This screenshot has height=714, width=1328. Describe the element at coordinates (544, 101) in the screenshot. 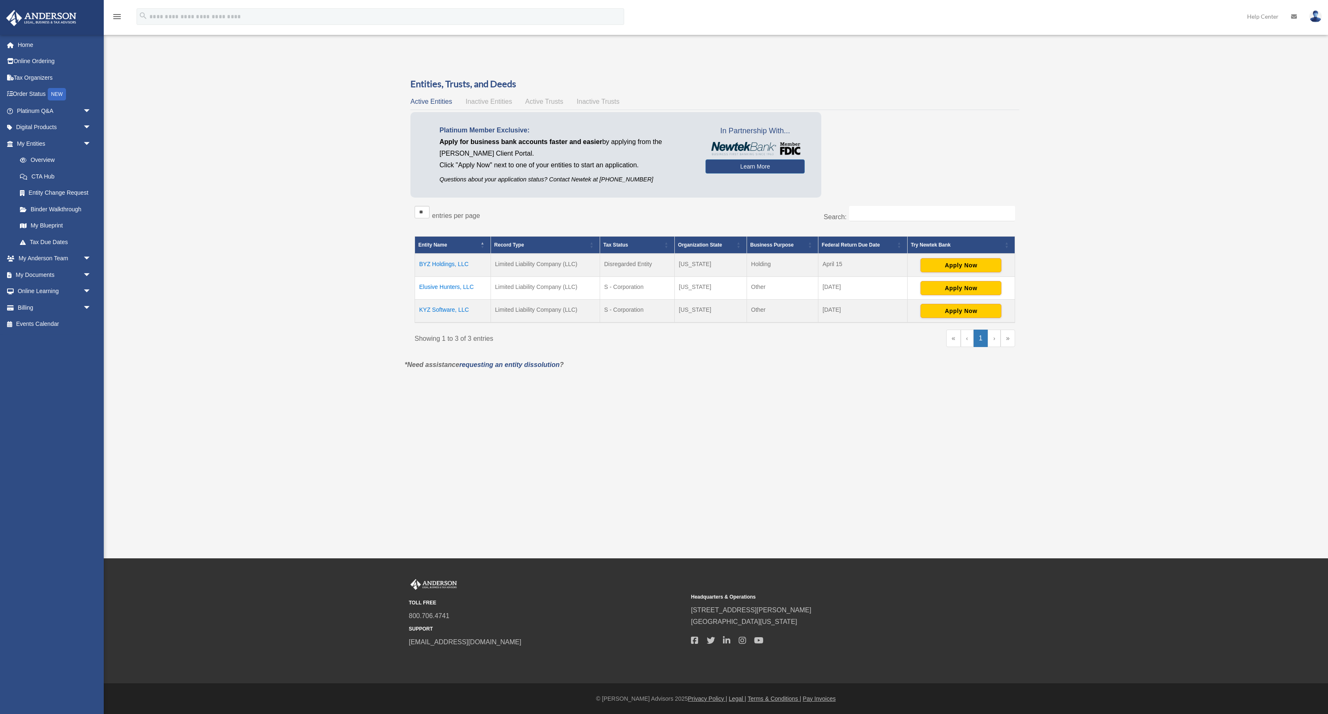

I see `span: Active Trusts` at that location.